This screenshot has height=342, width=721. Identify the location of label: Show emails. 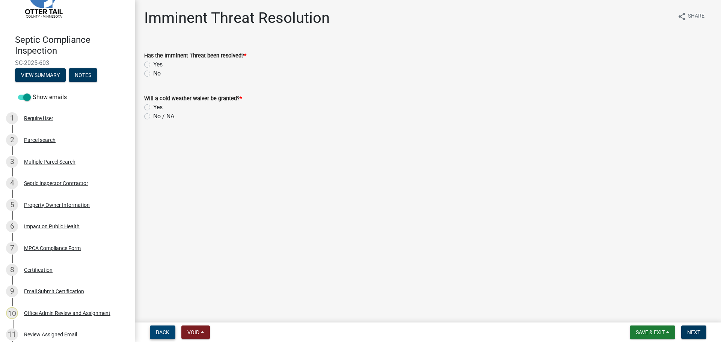
(42, 97).